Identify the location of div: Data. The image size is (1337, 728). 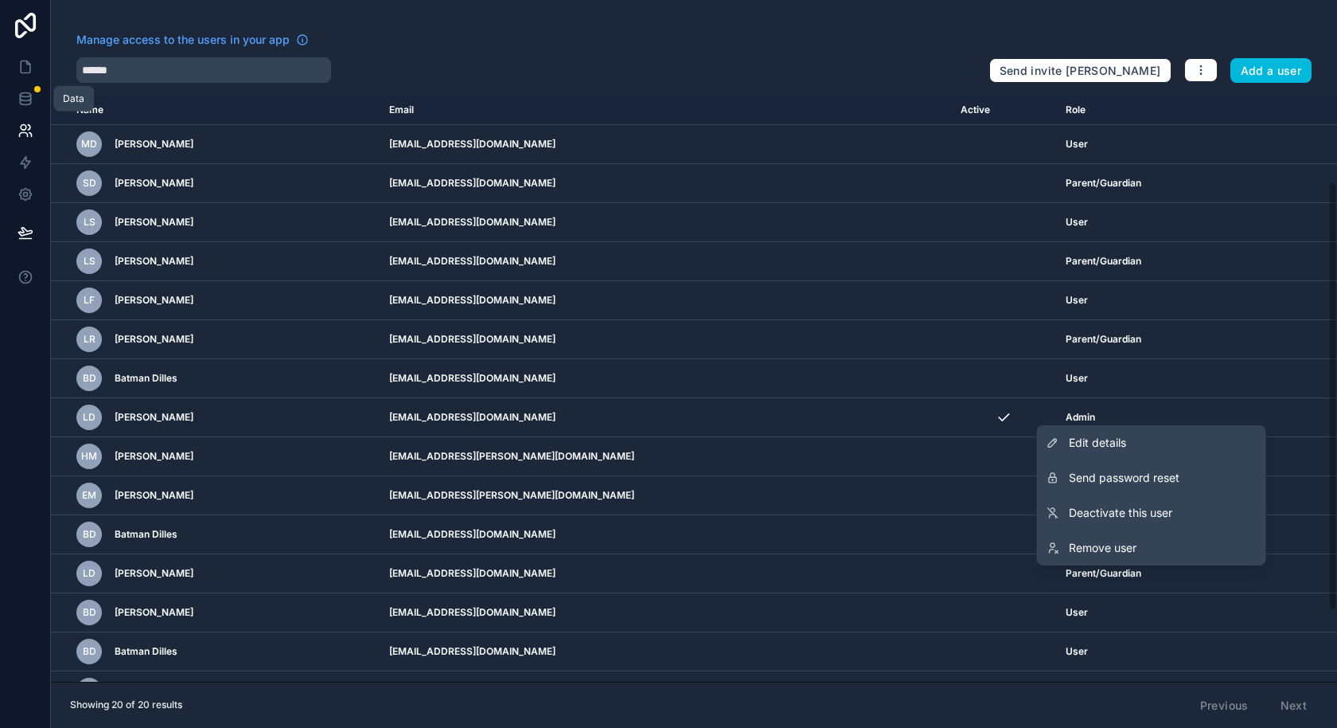
(73, 99).